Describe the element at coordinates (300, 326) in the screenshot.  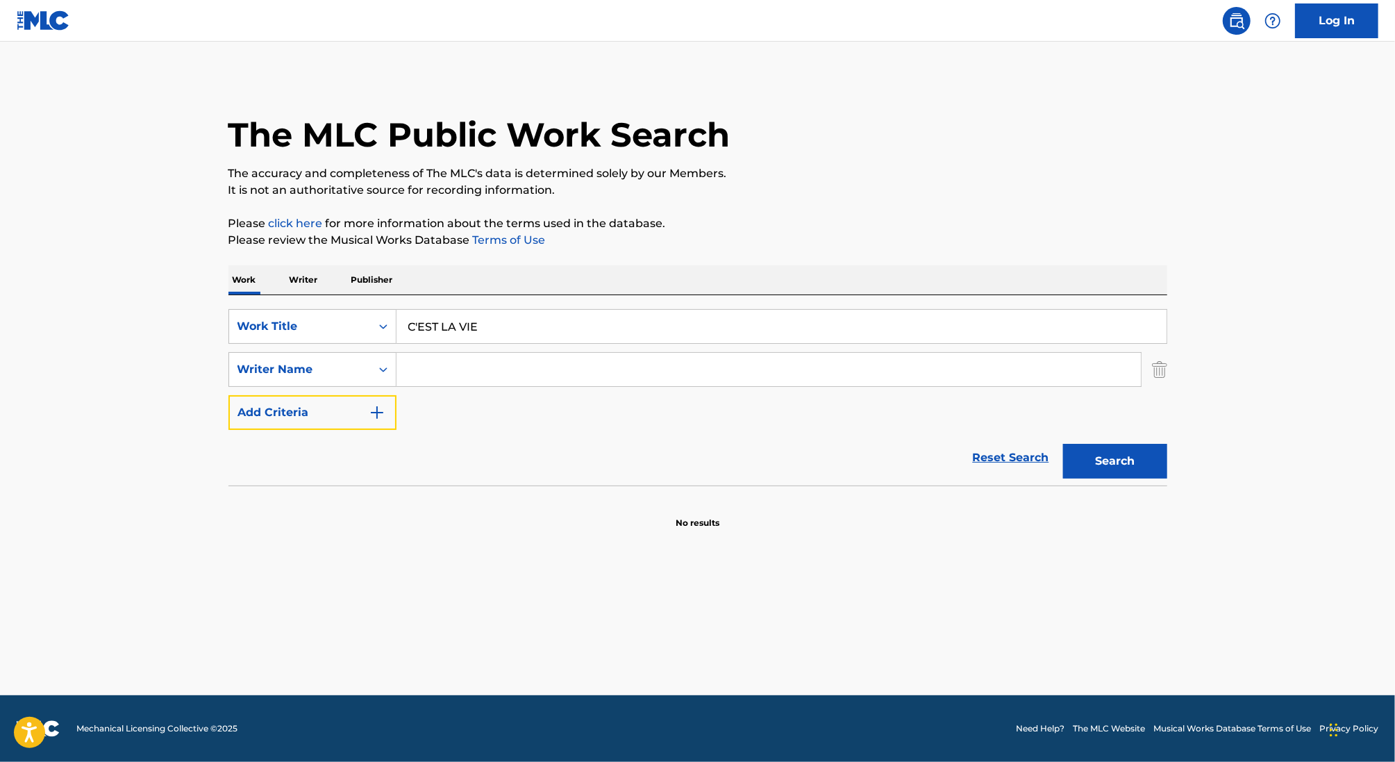
I see `div: Work Title` at that location.